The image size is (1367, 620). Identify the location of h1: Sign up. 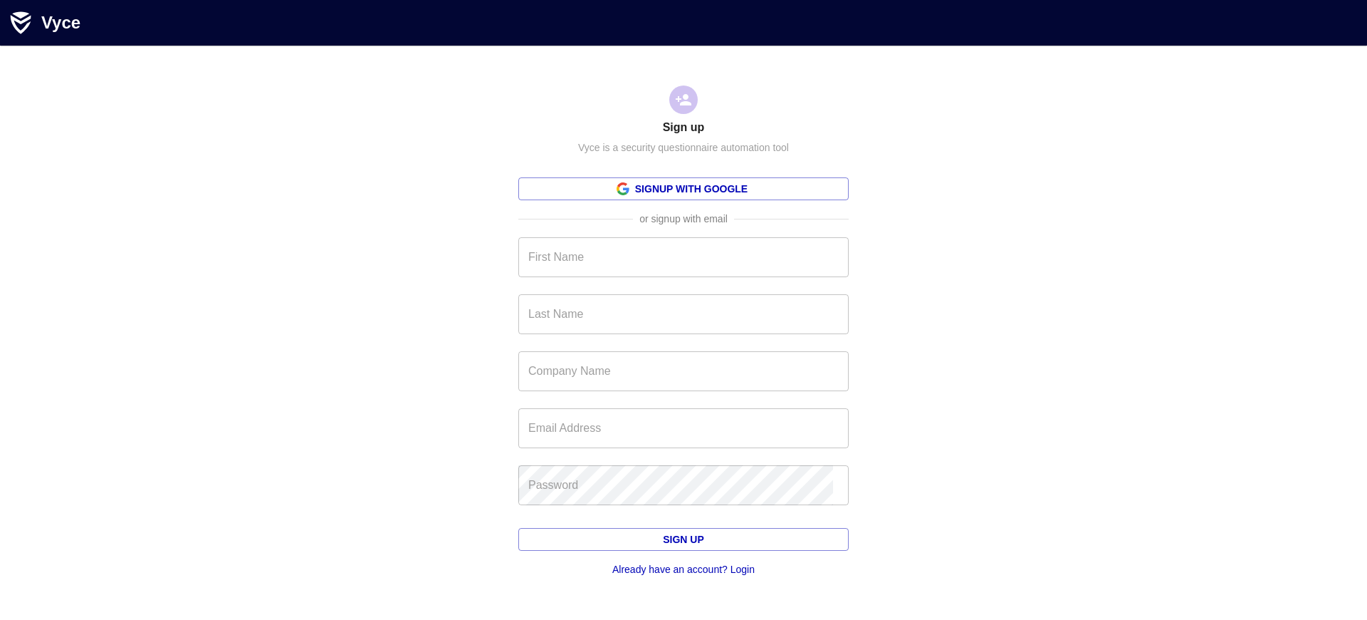
(684, 127).